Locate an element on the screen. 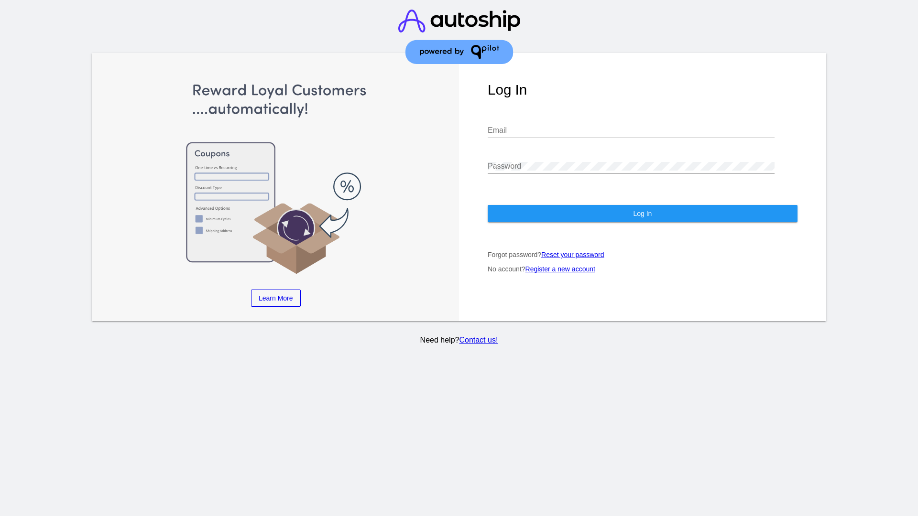 The image size is (918, 516). span: Log In is located at coordinates (642, 214).